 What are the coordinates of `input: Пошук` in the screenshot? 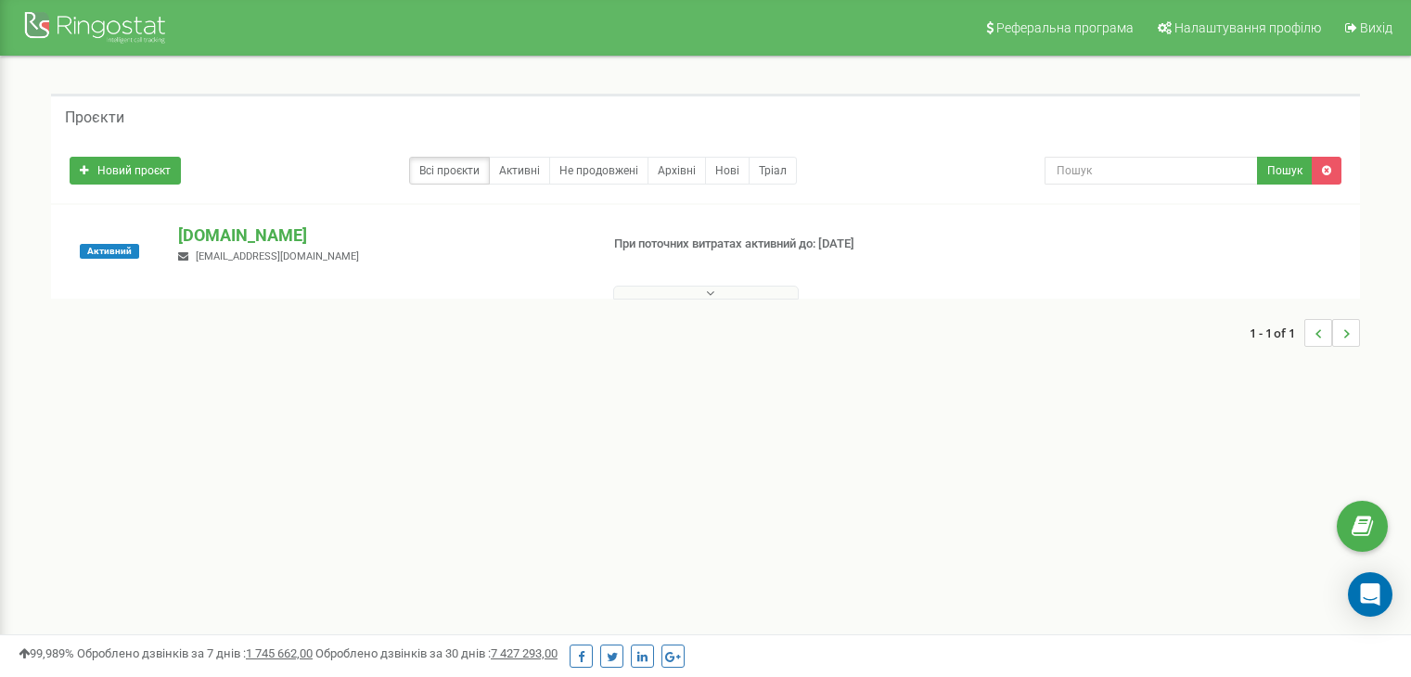 It's located at (1151, 171).